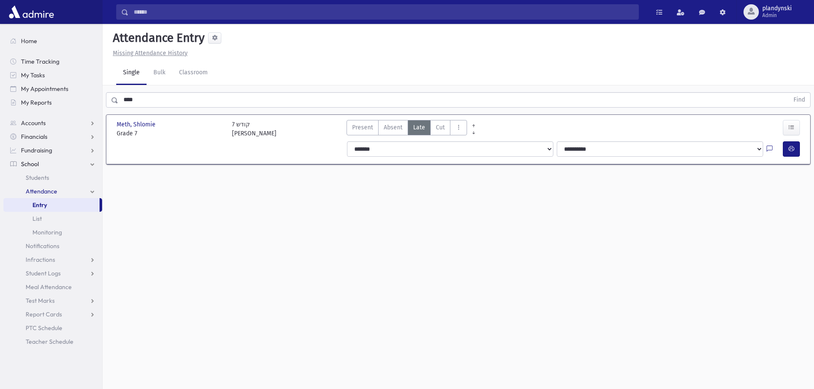  Describe the element at coordinates (362, 127) in the screenshot. I see `span: Present` at that location.